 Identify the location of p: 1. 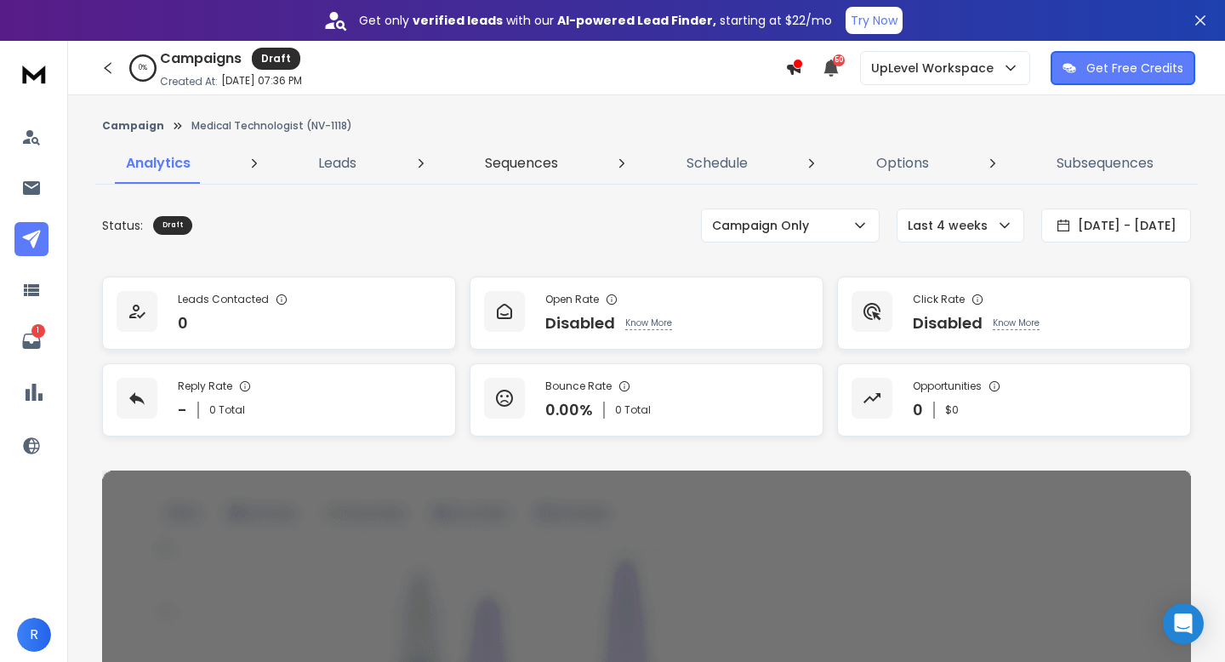
(38, 331).